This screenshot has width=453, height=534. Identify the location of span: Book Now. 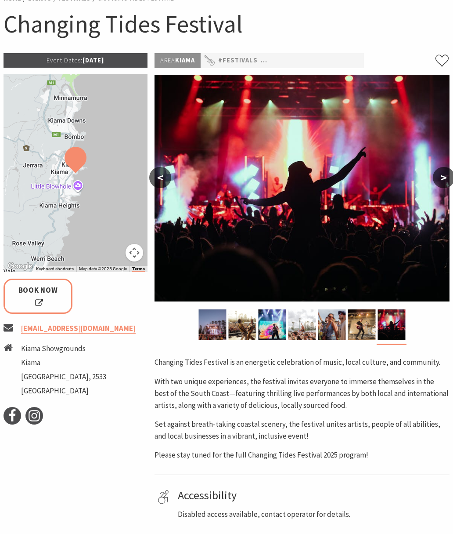
(38, 296).